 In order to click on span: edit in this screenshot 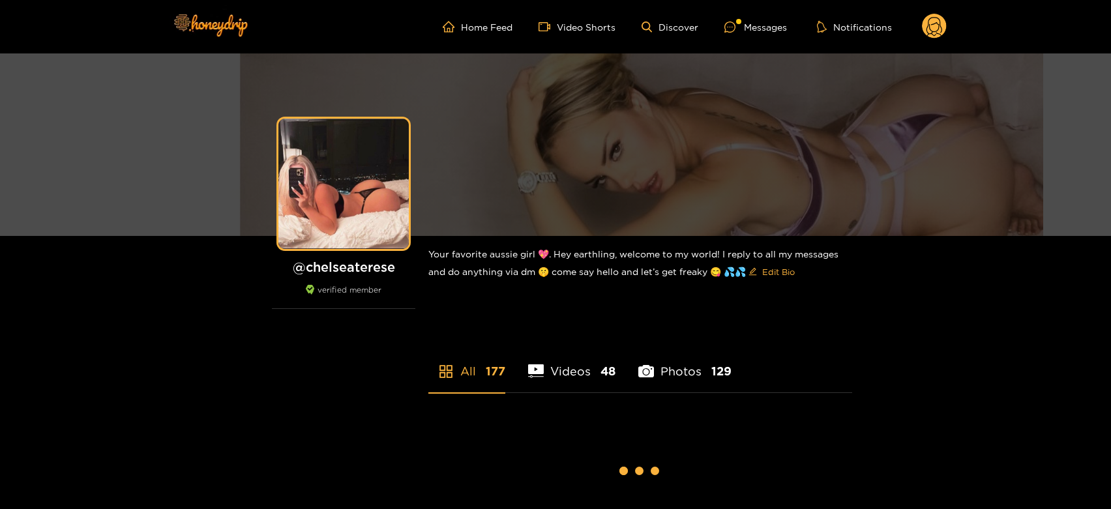, I will do `click(752, 272)`.